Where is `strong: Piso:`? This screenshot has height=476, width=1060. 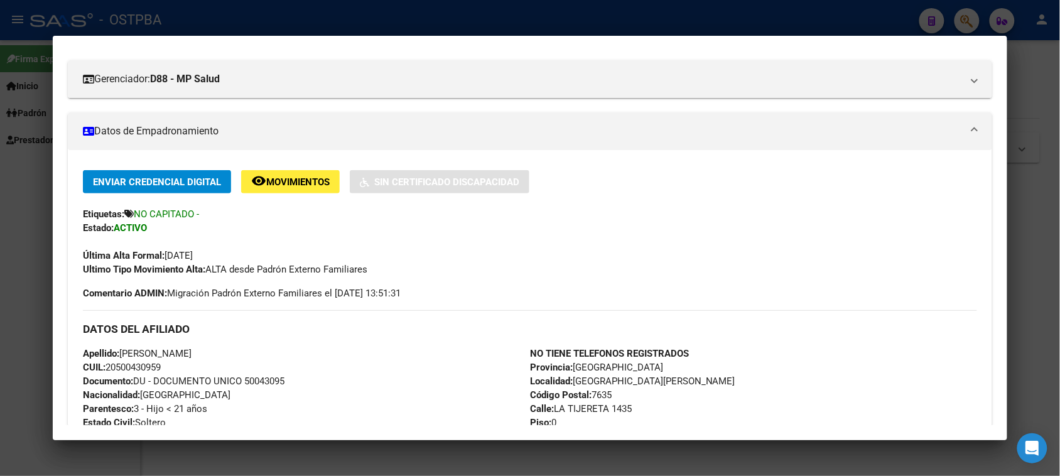 strong: Piso: is located at coordinates (541, 422).